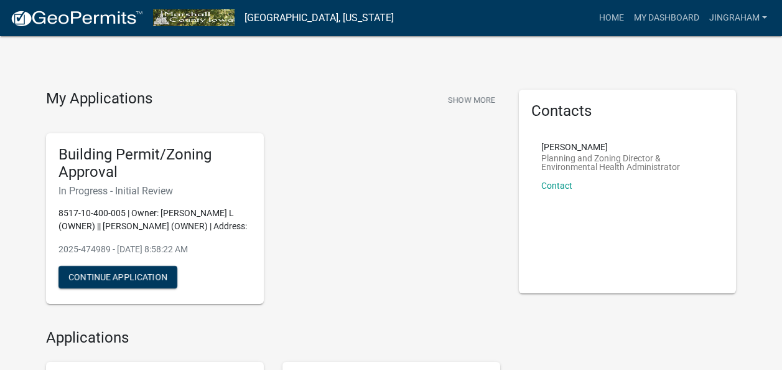 Image resolution: width=782 pixels, height=370 pixels. Describe the element at coordinates (273, 337) in the screenshot. I see `h4: Applications` at that location.